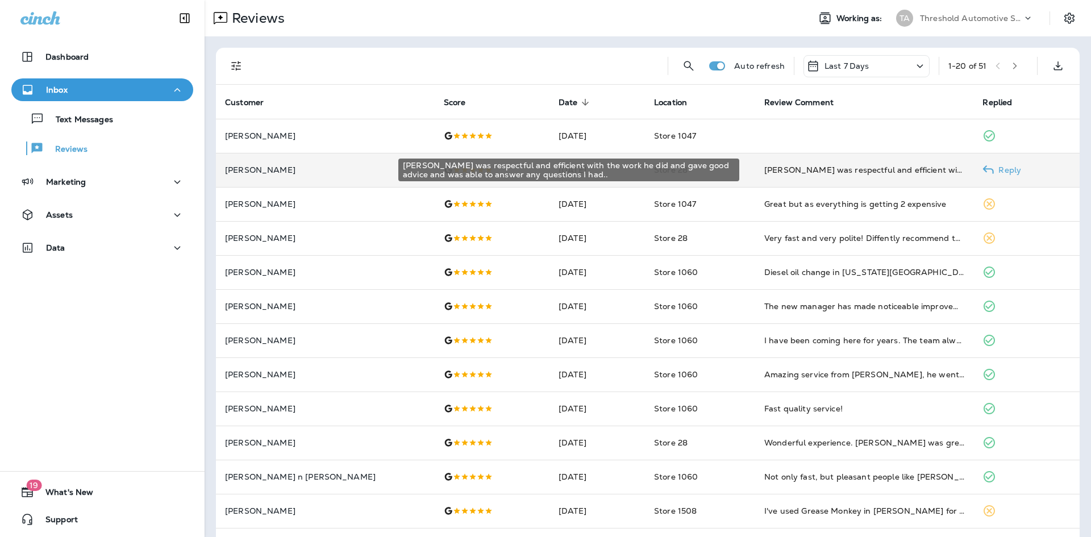 This screenshot has width=1091, height=537. What do you see at coordinates (64, 494) in the screenshot?
I see `span: What's New` at bounding box center [64, 494].